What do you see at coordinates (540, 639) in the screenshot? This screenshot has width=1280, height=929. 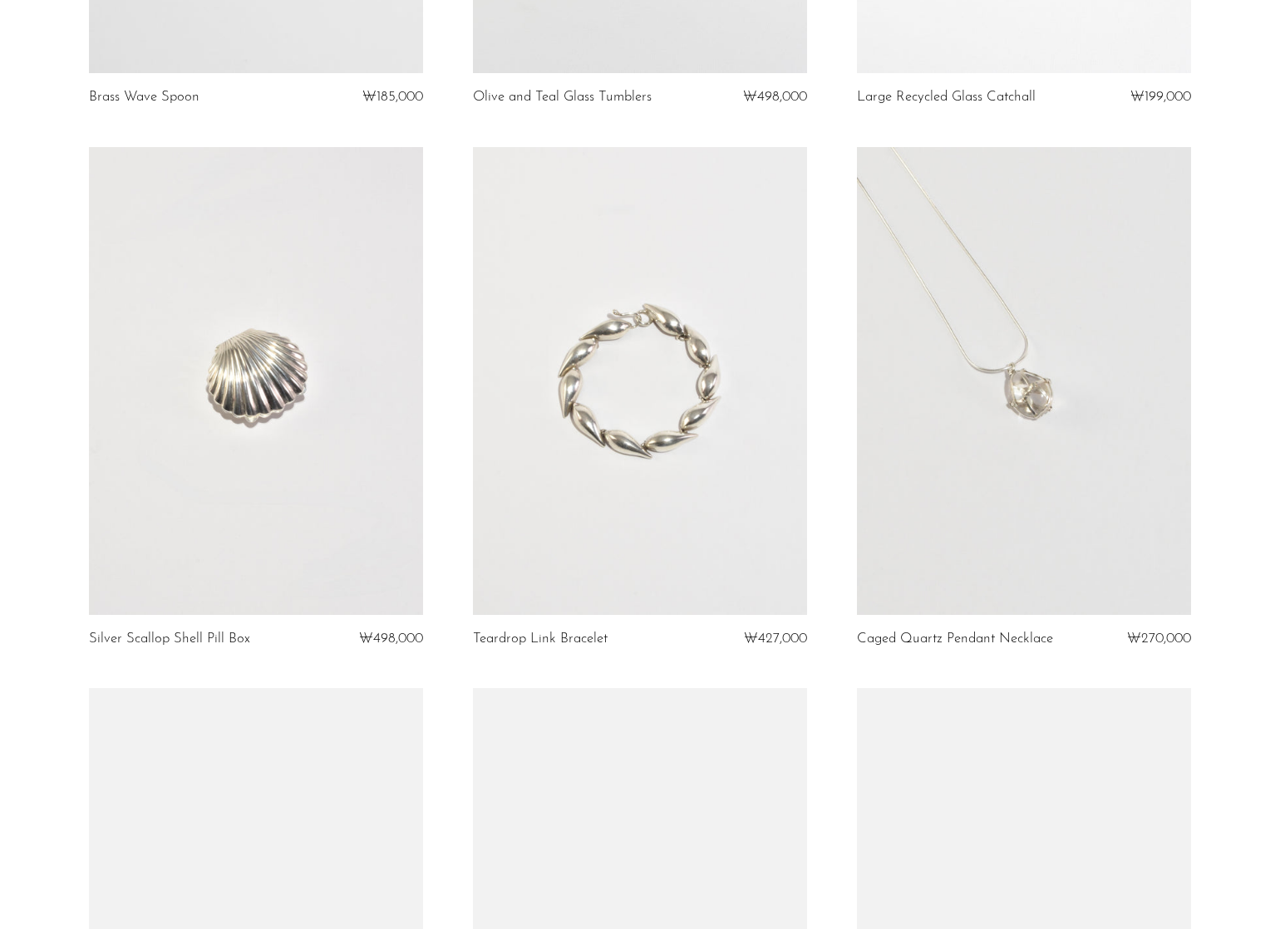 I see `a: Teardrop Link Bracelet` at bounding box center [540, 639].